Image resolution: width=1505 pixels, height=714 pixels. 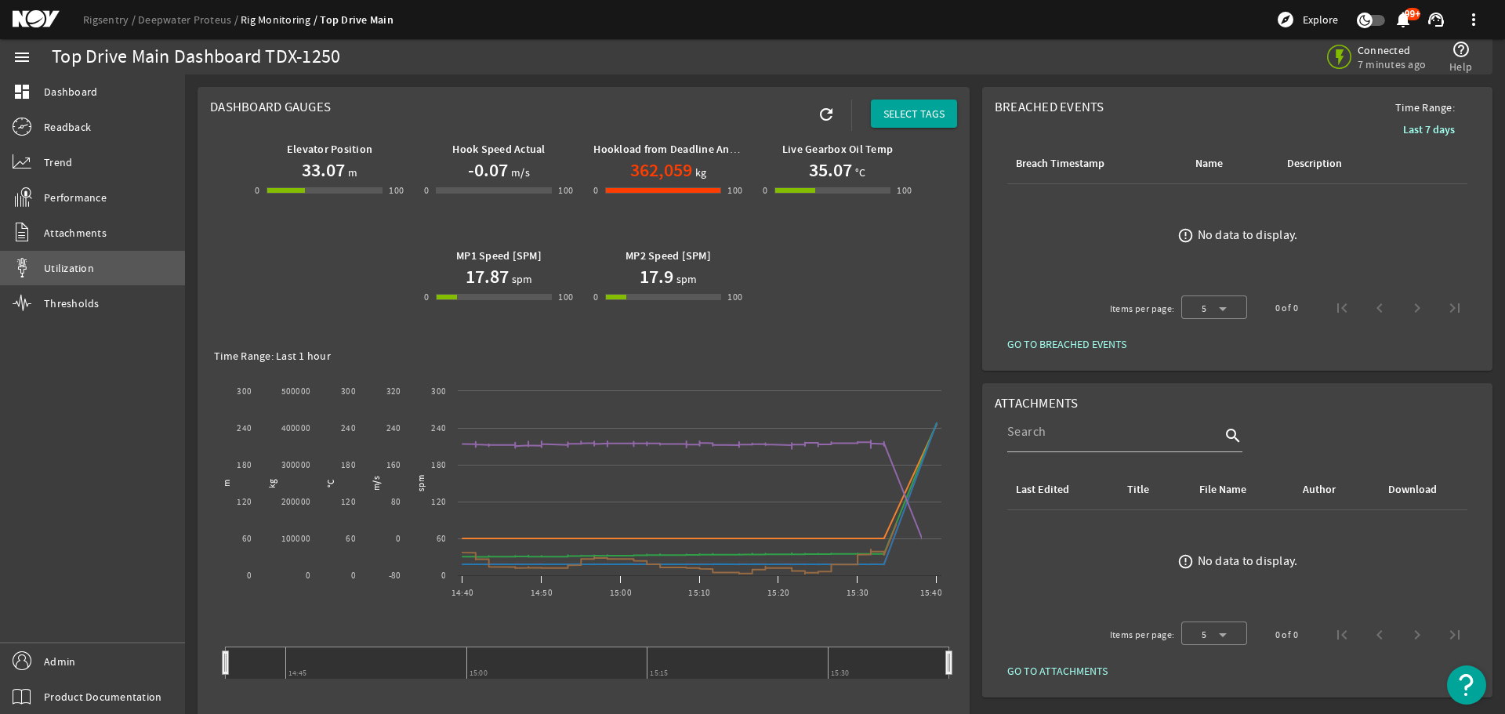 What do you see at coordinates (394, 428) in the screenshot?
I see `text: 240` at bounding box center [394, 428].